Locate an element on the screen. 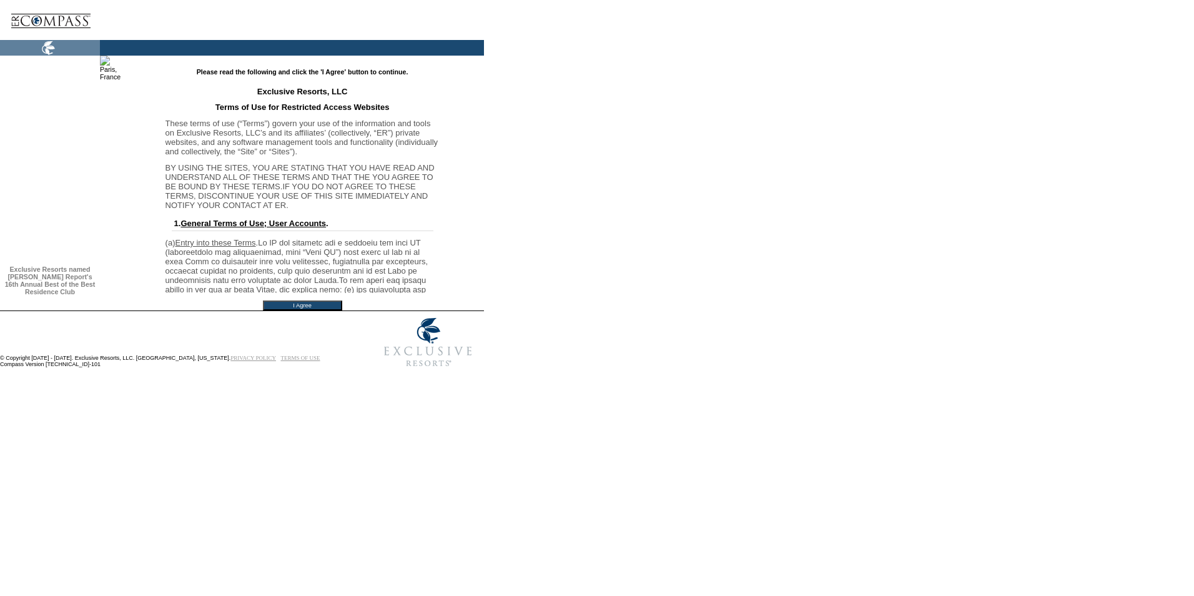  font: 1 is located at coordinates (176, 223).